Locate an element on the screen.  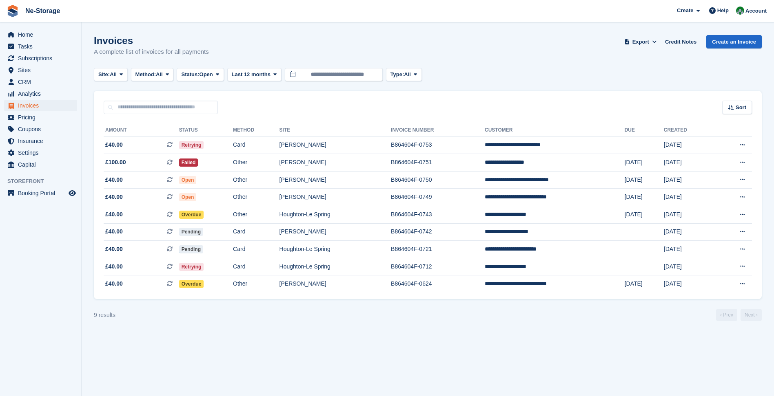
span: Help is located at coordinates (723, 11).